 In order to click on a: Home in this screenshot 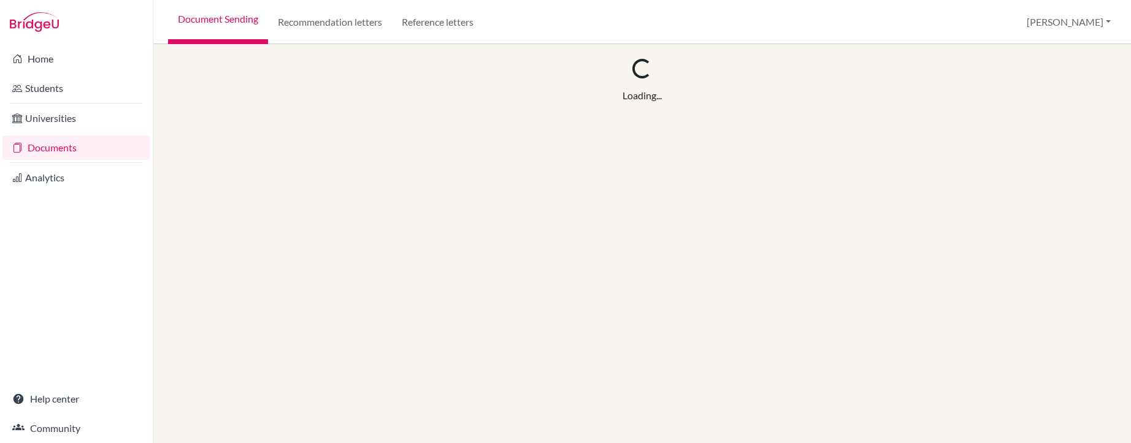, I will do `click(76, 59)`.